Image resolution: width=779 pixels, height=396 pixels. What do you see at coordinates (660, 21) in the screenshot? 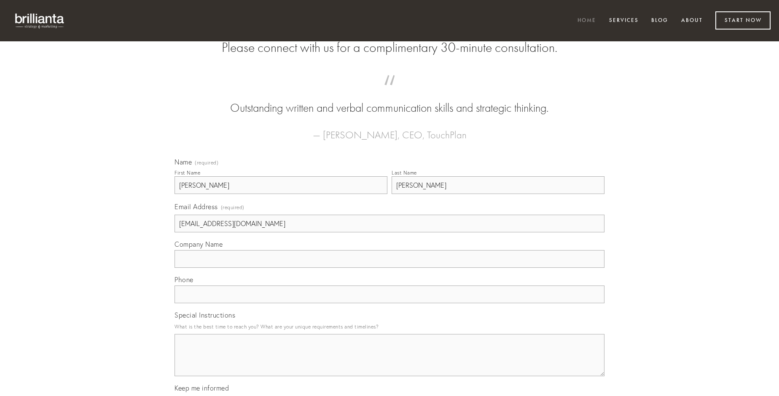
I see `a: Blog` at bounding box center [660, 21].